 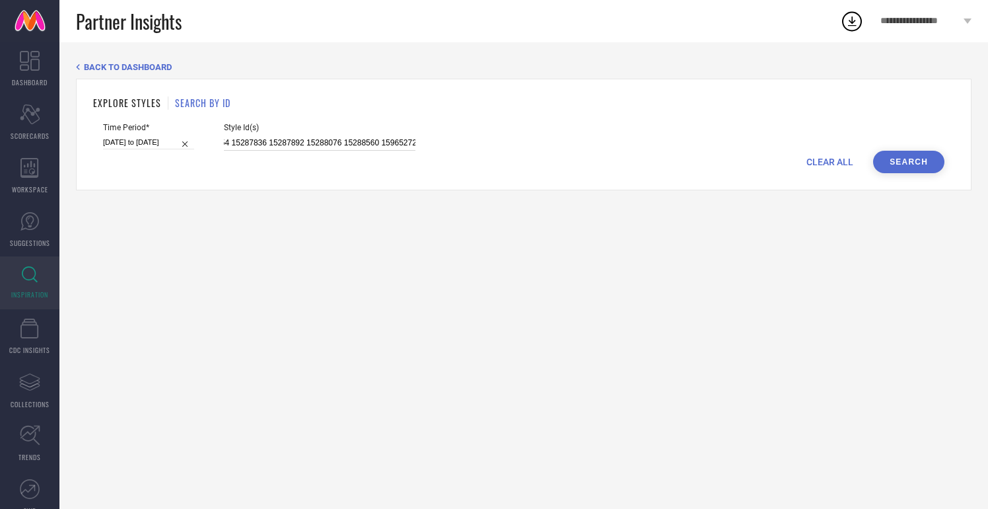 What do you see at coordinates (30, 294) in the screenshot?
I see `span: INSPIRATION` at bounding box center [30, 294].